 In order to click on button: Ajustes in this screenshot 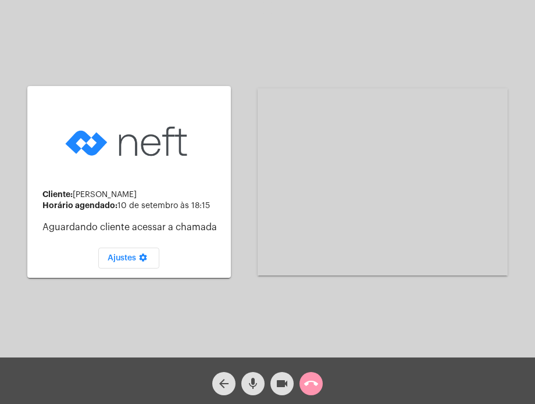, I will do `click(129, 258)`.